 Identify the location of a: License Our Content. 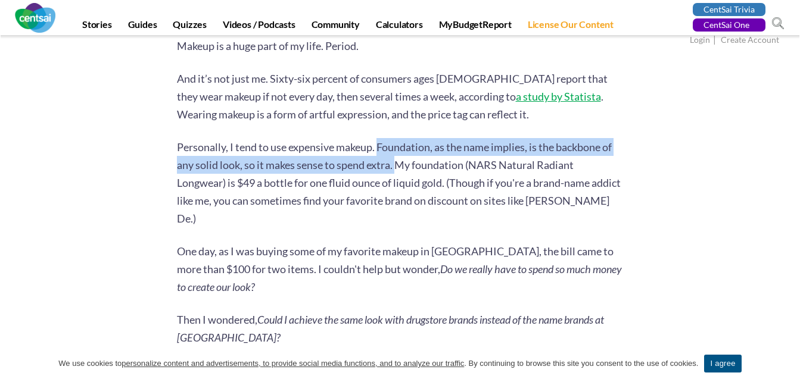
(571, 27).